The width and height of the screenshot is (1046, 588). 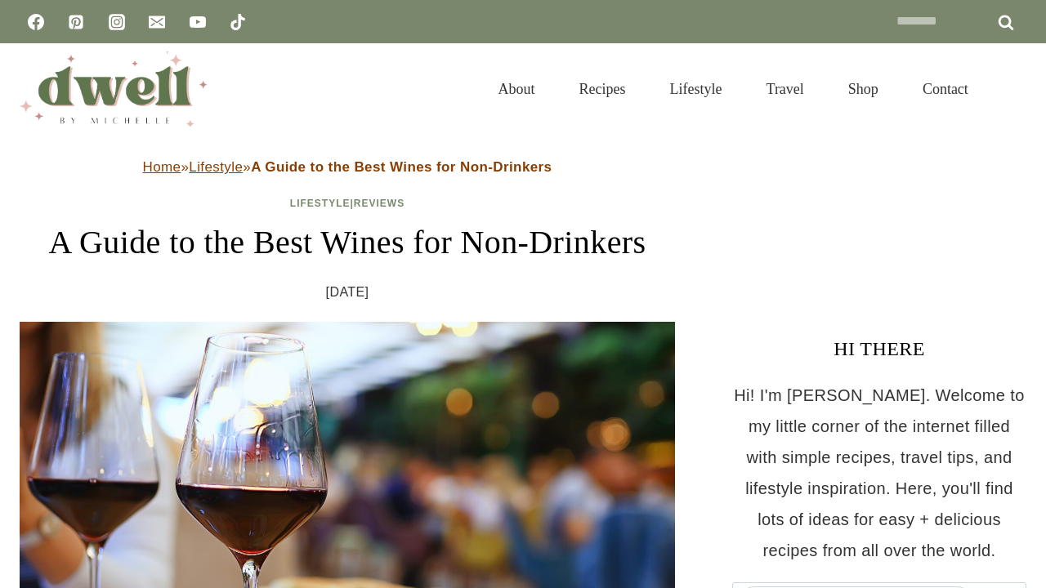 I want to click on a: Facebook, so click(x=36, y=22).